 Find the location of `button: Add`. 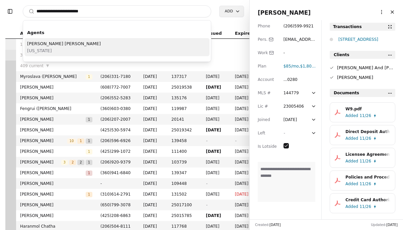

button: Add is located at coordinates (232, 11).